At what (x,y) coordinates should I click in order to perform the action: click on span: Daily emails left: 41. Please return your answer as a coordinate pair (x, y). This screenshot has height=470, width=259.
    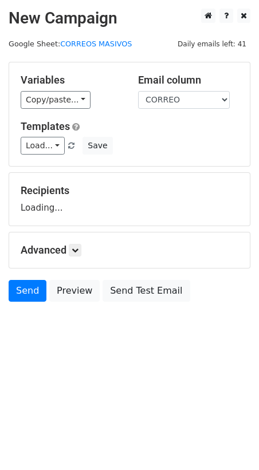
    Looking at the image, I should click on (212, 44).